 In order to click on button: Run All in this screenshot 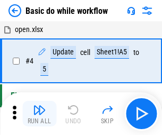, I will do `click(39, 113)`.